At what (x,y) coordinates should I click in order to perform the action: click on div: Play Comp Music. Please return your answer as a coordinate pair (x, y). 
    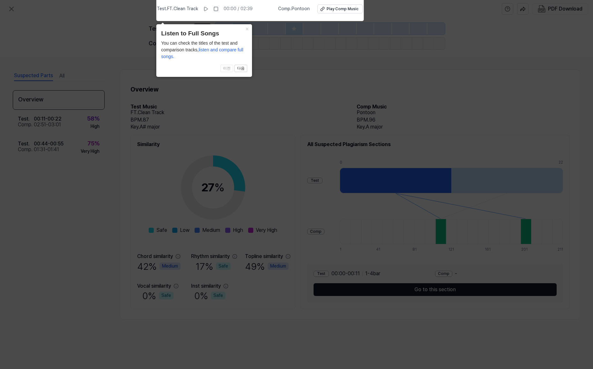
    Looking at the image, I should click on (343, 9).